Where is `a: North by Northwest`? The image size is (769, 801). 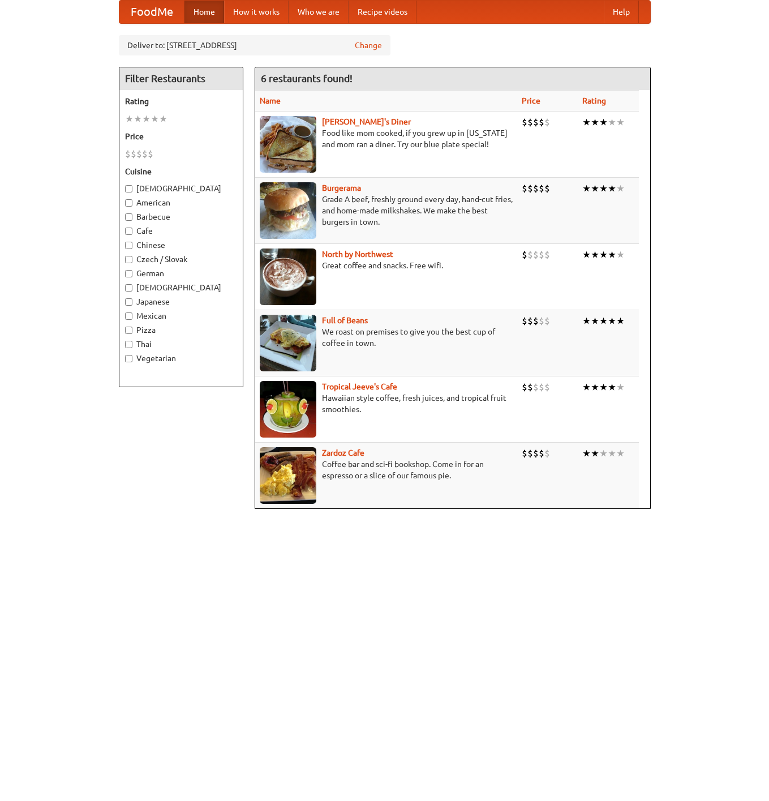 a: North by Northwest is located at coordinates (358, 254).